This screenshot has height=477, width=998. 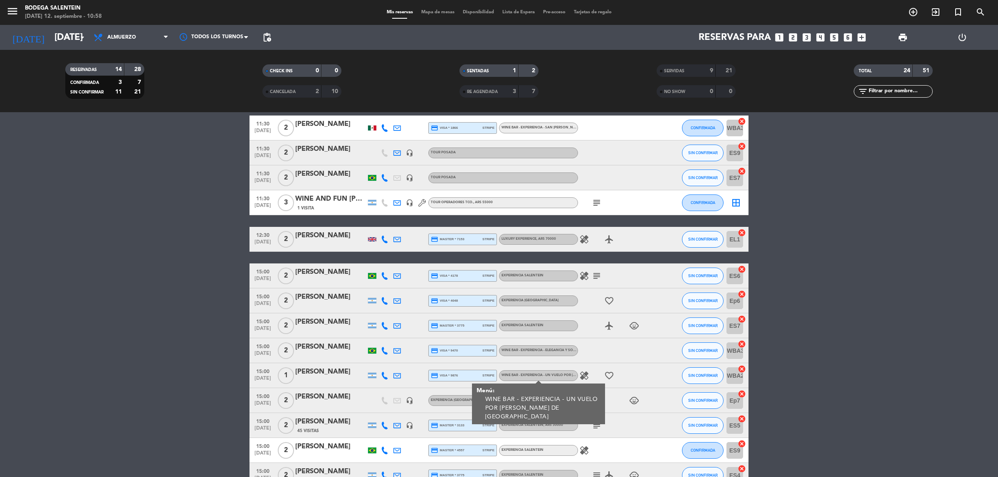 I want to click on span: SENTADAS, so click(x=478, y=71).